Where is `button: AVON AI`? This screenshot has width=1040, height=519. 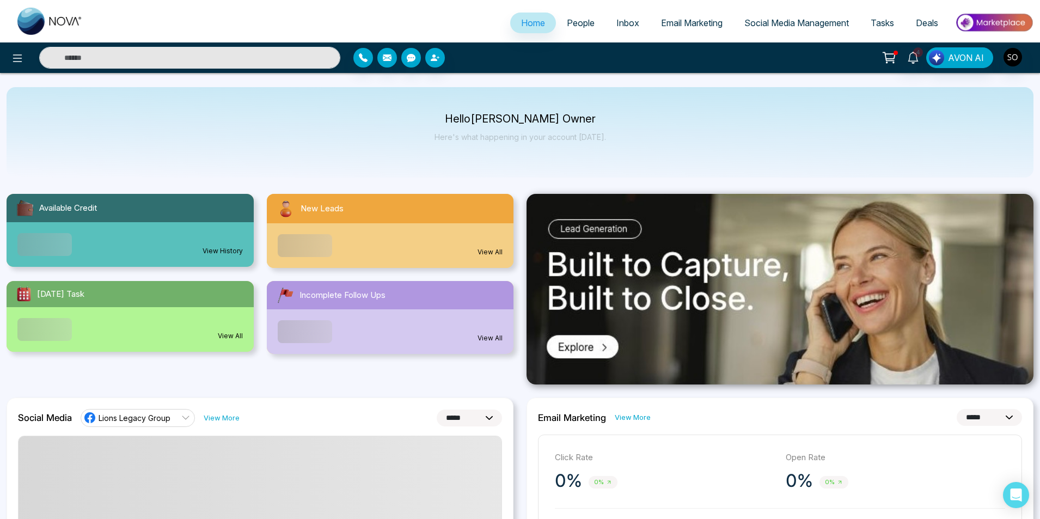 button: AVON AI is located at coordinates (959, 58).